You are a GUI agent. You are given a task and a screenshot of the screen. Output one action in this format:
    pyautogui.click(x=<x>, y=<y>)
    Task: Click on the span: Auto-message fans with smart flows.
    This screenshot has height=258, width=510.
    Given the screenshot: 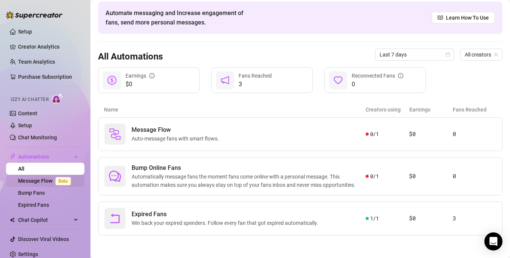 What is the action you would take?
    pyautogui.click(x=177, y=139)
    